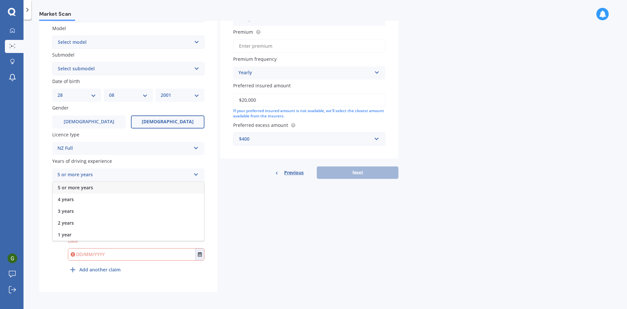  Describe the element at coordinates (57, 15) in the screenshot. I see `span: Market Scan` at that location.